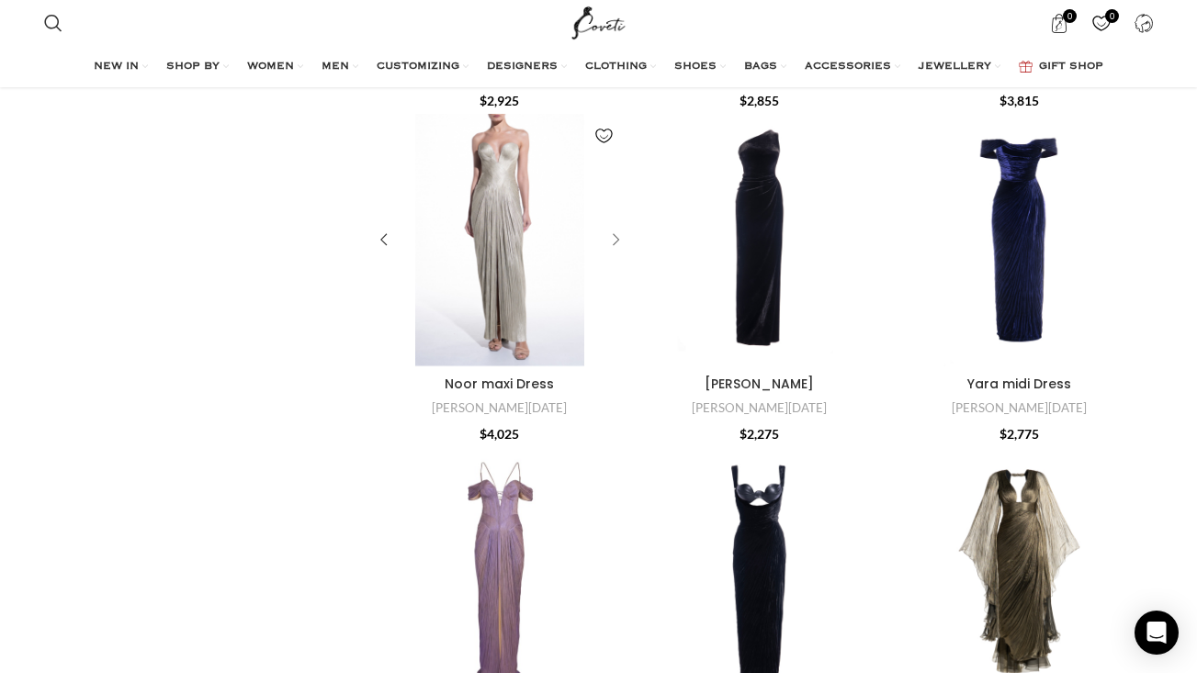  What do you see at coordinates (526, 67) in the screenshot?
I see `a: DESIGNERS` at bounding box center [526, 67].